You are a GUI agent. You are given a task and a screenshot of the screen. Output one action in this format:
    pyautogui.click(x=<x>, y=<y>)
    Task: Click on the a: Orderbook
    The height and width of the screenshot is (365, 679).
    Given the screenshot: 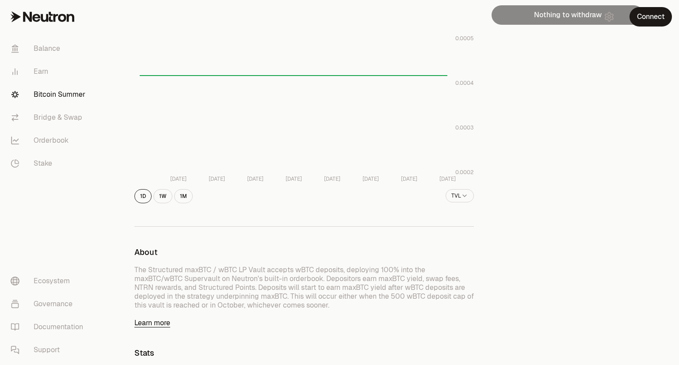 What is the action you would take?
    pyautogui.click(x=50, y=141)
    